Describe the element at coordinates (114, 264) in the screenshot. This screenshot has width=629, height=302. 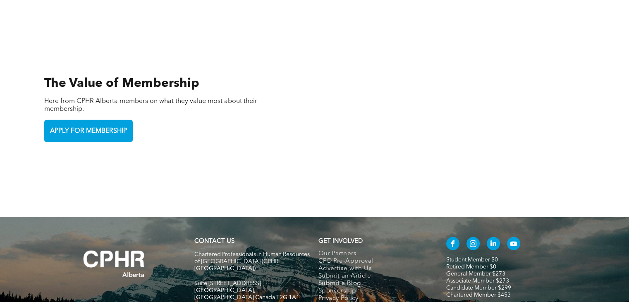
I see `img: A white background with a few lines on it` at that location.